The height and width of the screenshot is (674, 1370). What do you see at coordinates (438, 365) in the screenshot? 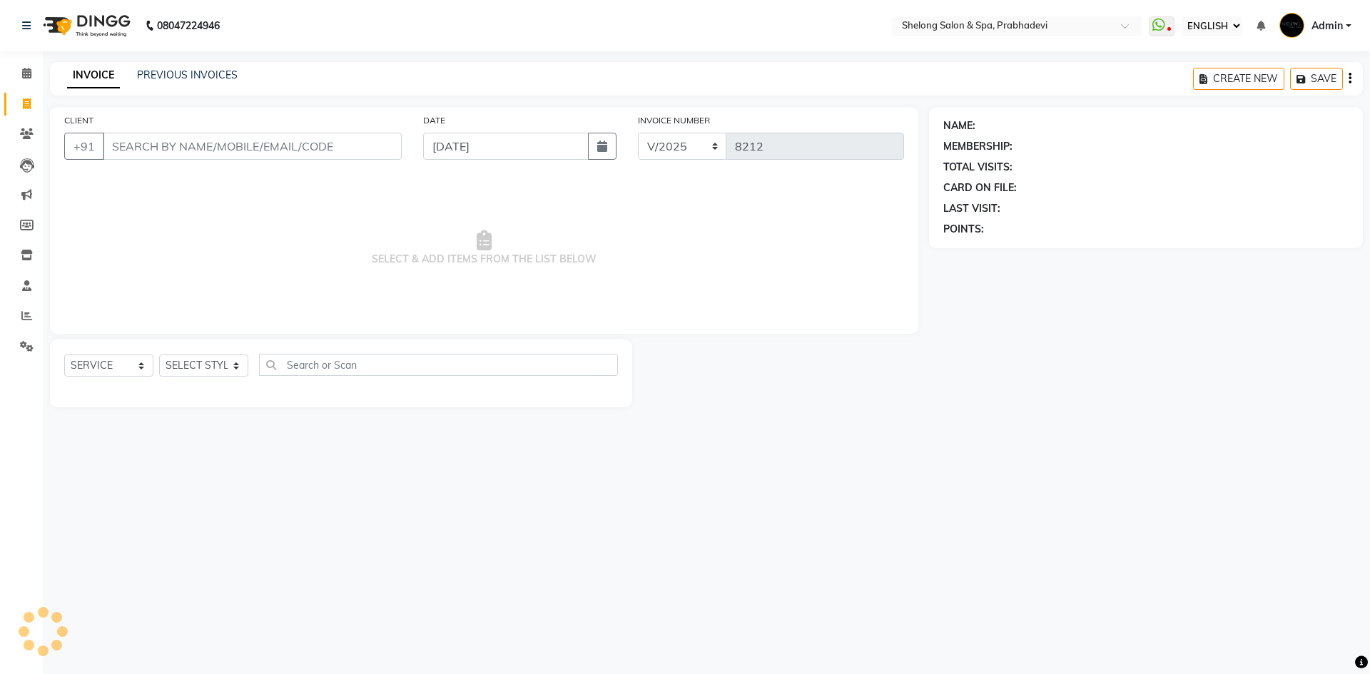
I see `input: Search or Scan` at bounding box center [438, 365].